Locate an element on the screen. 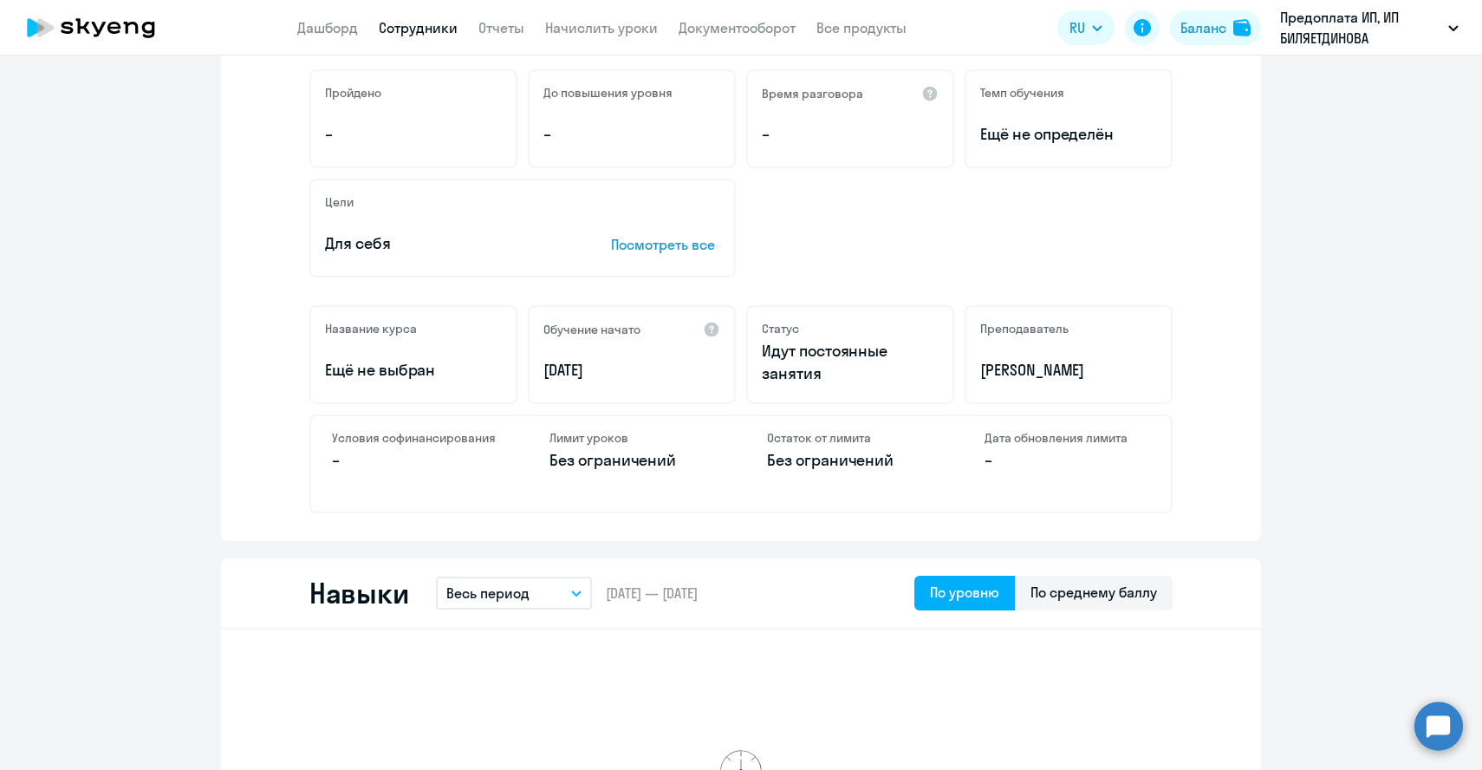  a: Документооборот is located at coordinates (737, 28).